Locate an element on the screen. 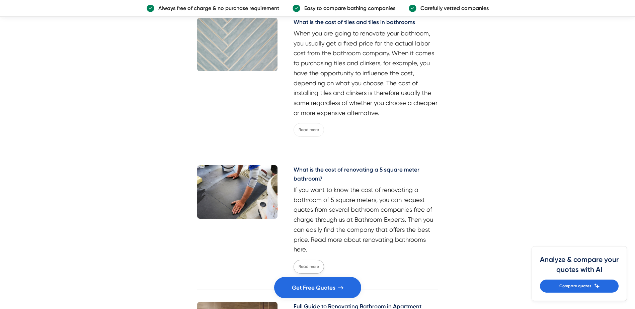  h5: What is the cost of renovating a 5 square meter bathroom? is located at coordinates (366, 175).